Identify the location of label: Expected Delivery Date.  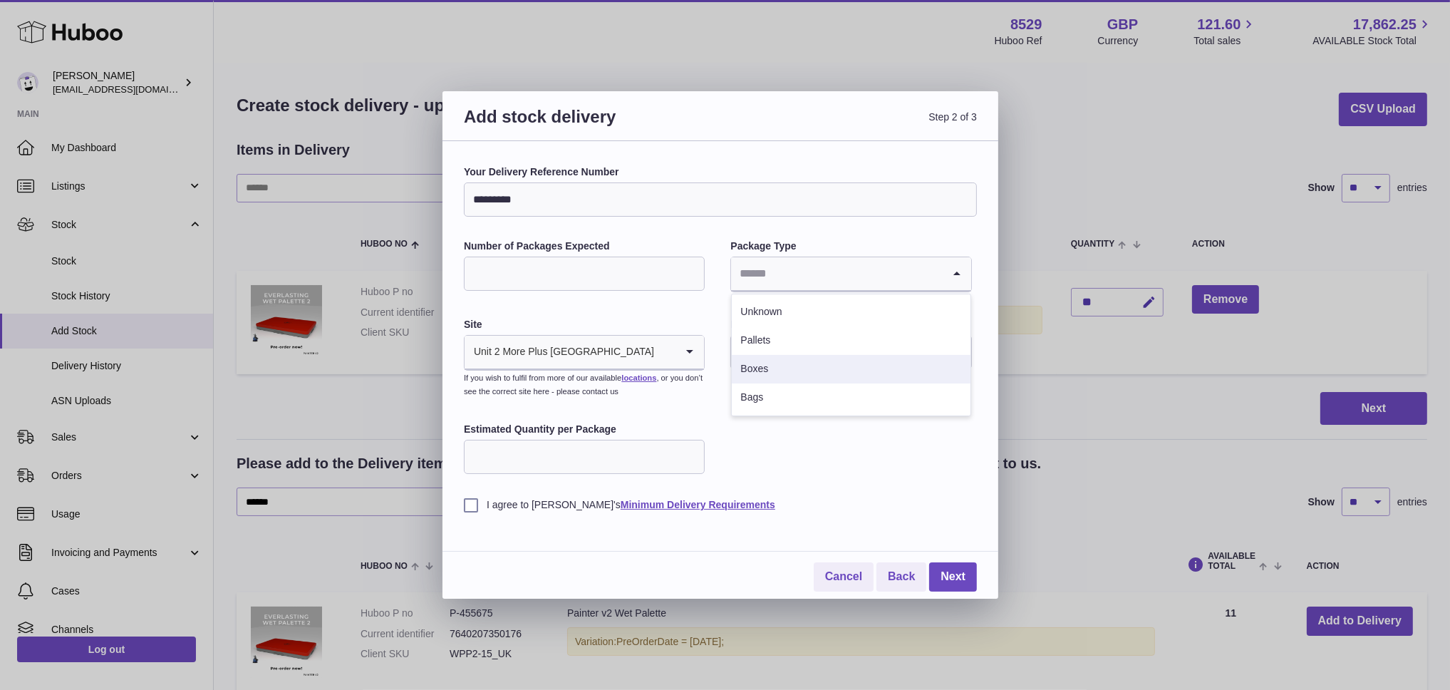
(851, 324).